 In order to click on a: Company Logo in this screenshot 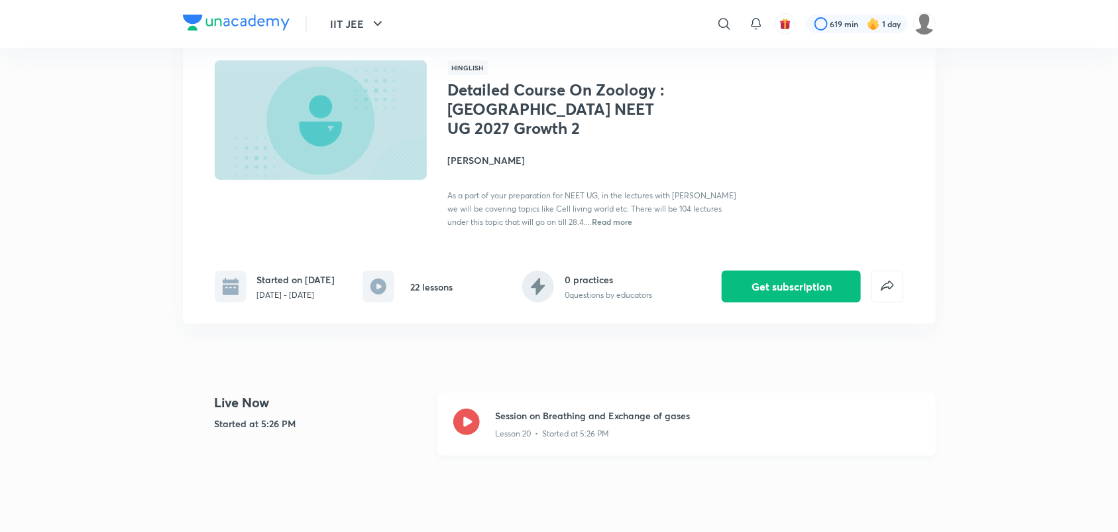, I will do `click(236, 24)`.